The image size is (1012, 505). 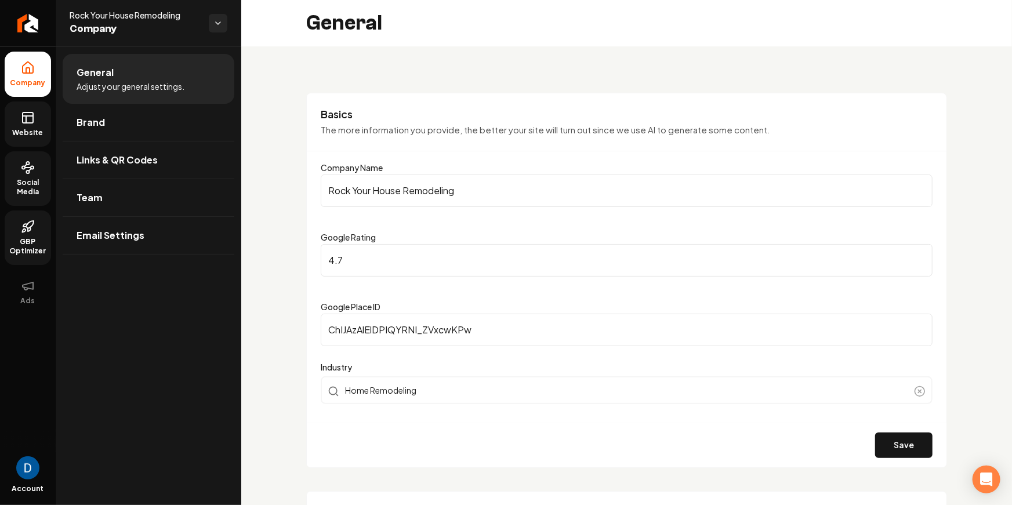 What do you see at coordinates (627, 114) in the screenshot?
I see `h3: Basics` at bounding box center [627, 114].